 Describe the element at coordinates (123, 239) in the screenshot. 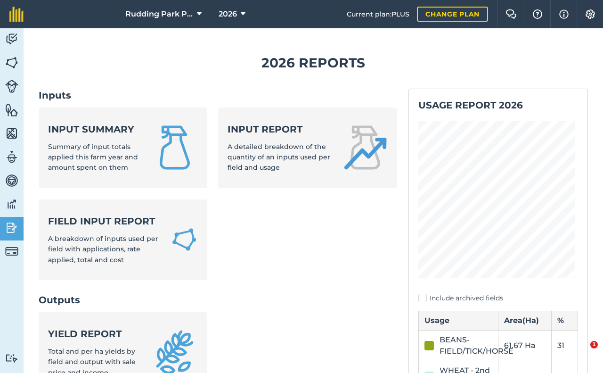

I see `a: Field Input ReportA breakdown of inputs used per field with applications, rate applied, total and...` at that location.